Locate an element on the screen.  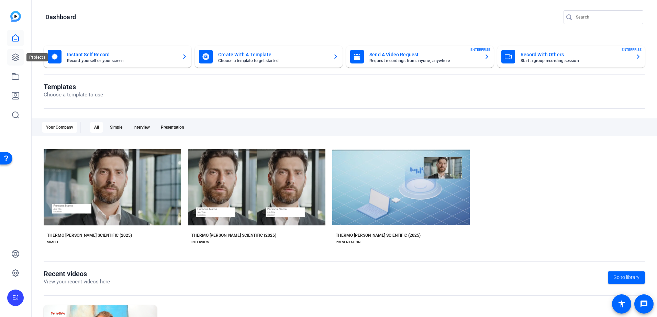
button: Send A Video RequestRequest recordings from anyone, anywhereENTERPRISE is located at coordinates (420, 57).